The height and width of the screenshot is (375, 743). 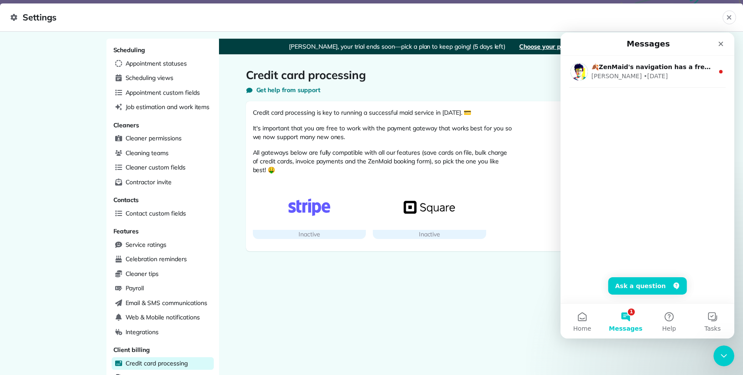 I want to click on a: Cleaner custom fields, so click(x=163, y=168).